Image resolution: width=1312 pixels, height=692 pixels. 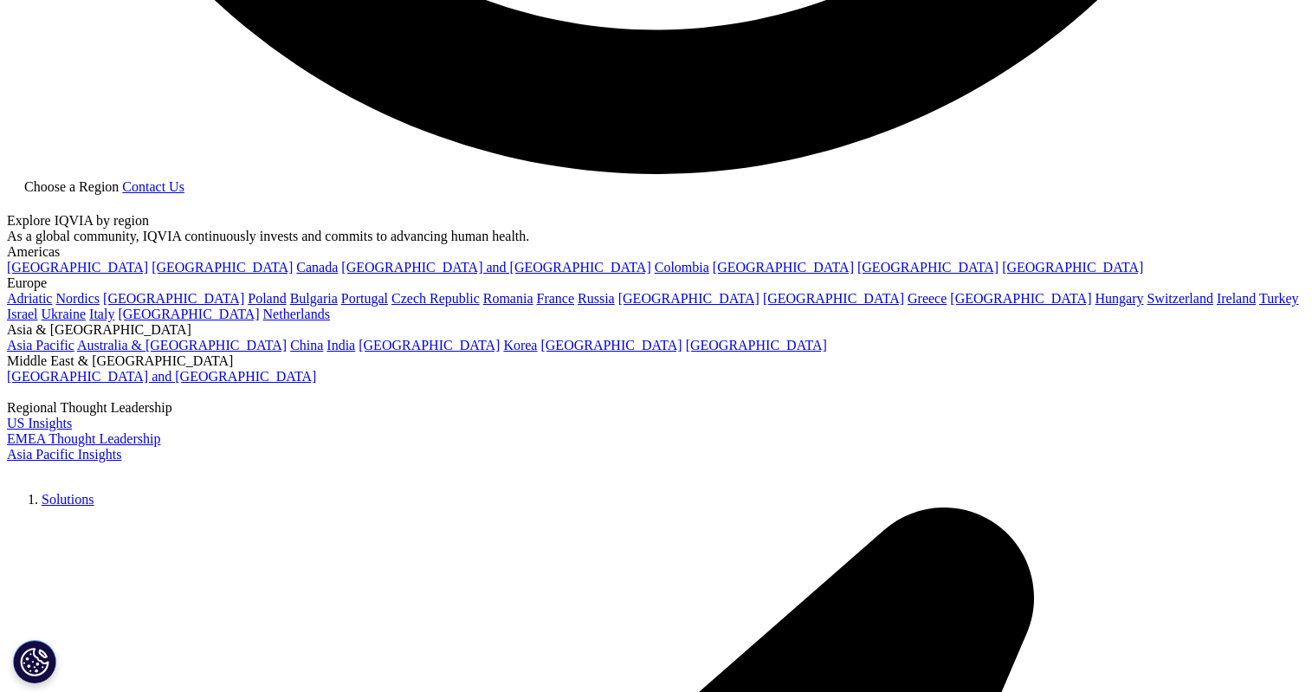 What do you see at coordinates (29, 298) in the screenshot?
I see `a: Adriatic` at bounding box center [29, 298].